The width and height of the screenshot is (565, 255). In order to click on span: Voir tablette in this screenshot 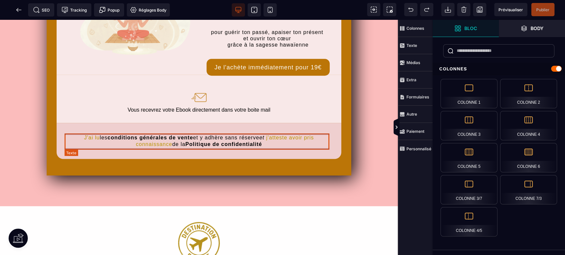, I will do `click(254, 10)`.